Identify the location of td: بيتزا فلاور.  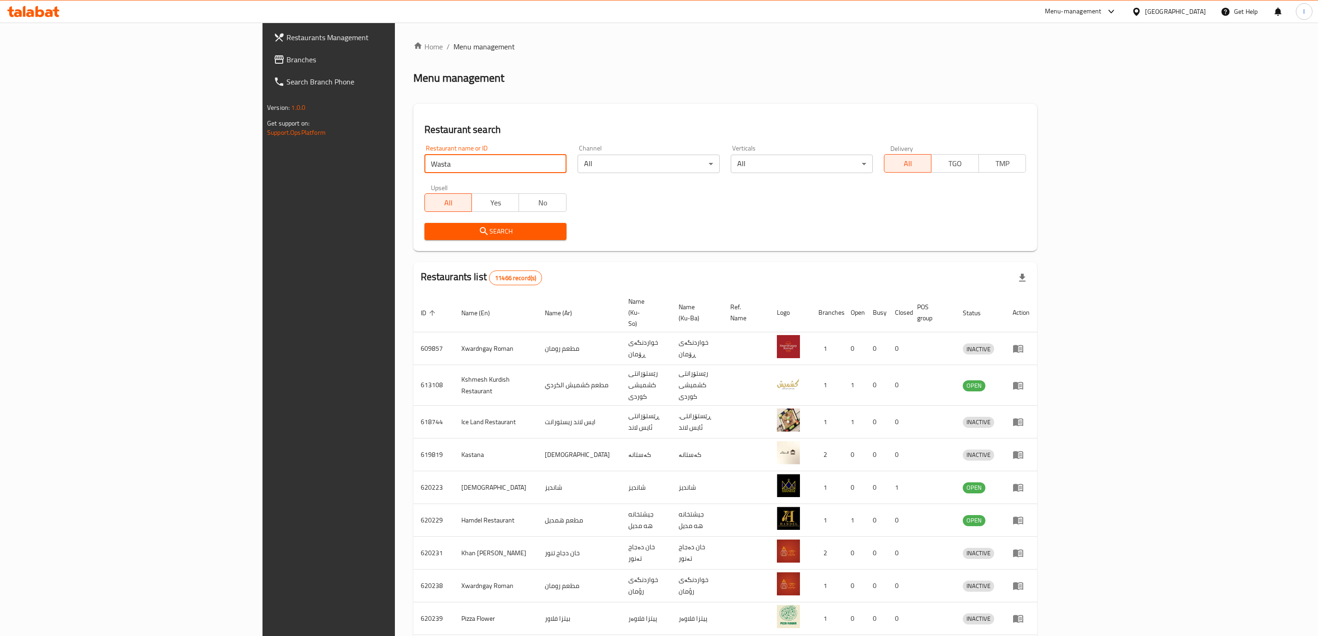
(579, 618).